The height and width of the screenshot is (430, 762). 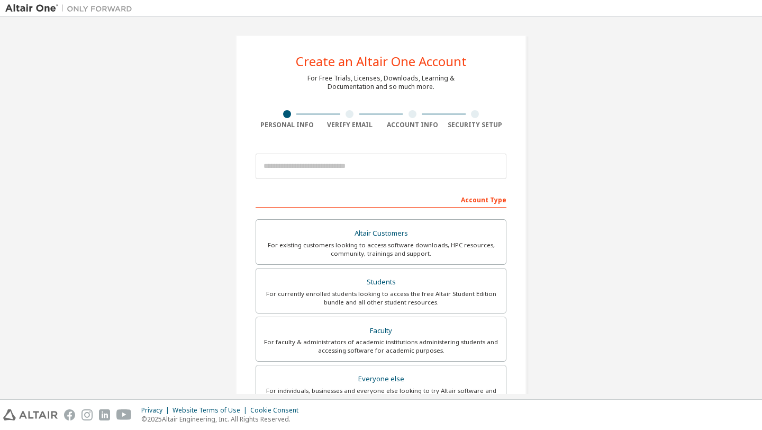 I want to click on div: Account Type, so click(x=381, y=199).